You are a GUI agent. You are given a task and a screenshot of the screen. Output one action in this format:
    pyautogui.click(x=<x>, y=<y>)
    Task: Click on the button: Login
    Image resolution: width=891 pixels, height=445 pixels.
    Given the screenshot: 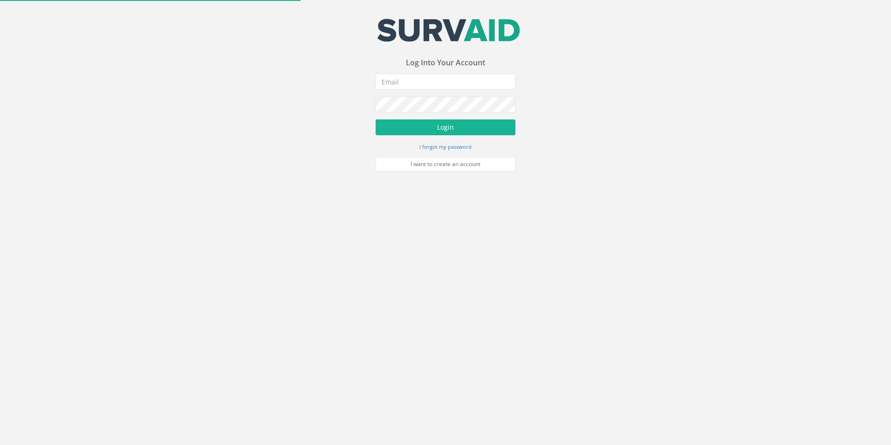 What is the action you would take?
    pyautogui.click(x=446, y=127)
    